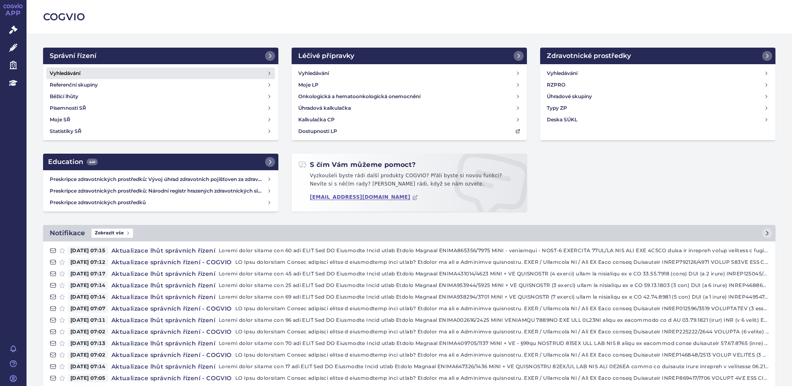  What do you see at coordinates (65, 131) in the screenshot?
I see `h4: Statistiky SŘ` at bounding box center [65, 131].